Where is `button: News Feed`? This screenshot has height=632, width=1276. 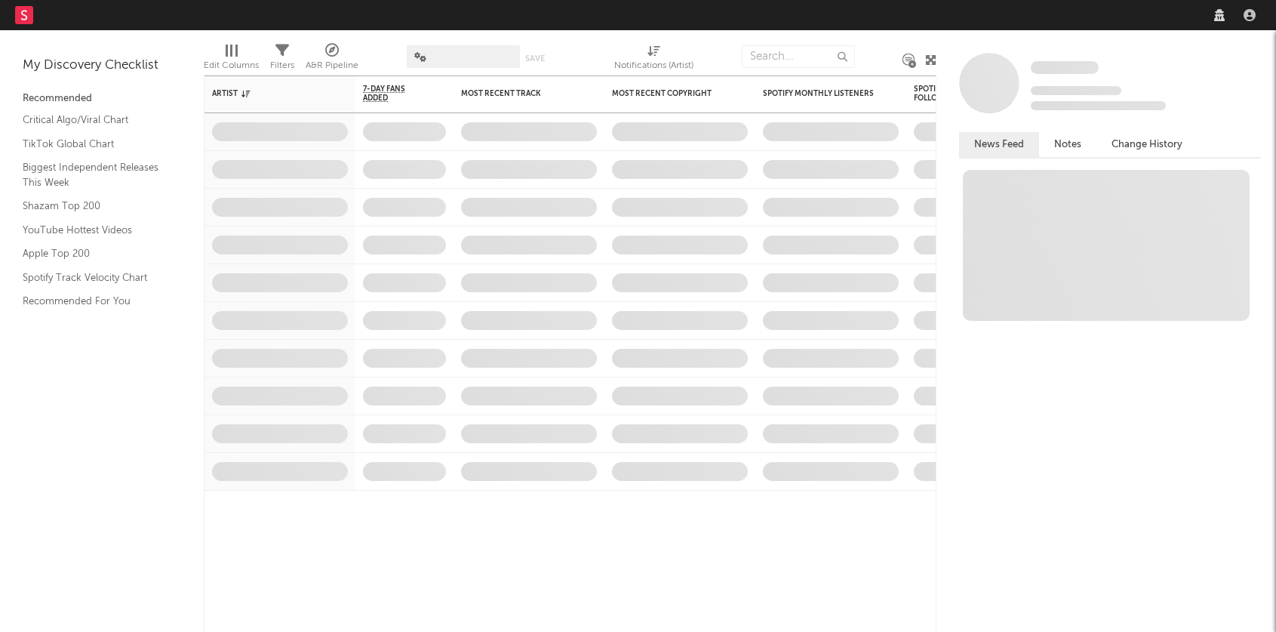 button: News Feed is located at coordinates (999, 144).